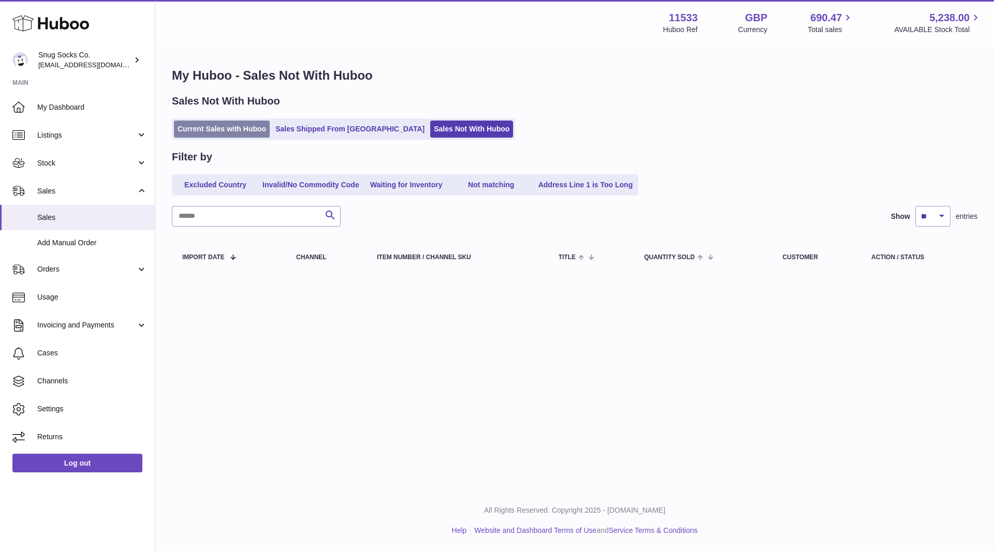  I want to click on span: Orders, so click(86, 269).